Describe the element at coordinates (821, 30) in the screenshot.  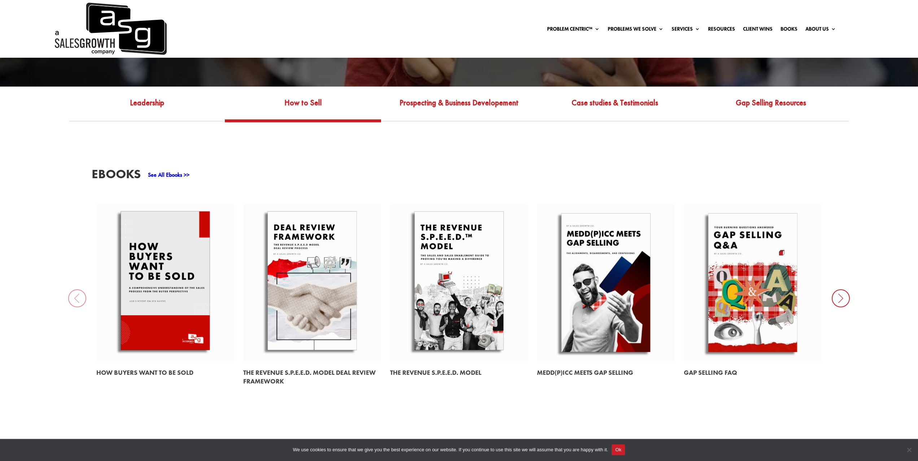
I see `a: About Us` at that location.